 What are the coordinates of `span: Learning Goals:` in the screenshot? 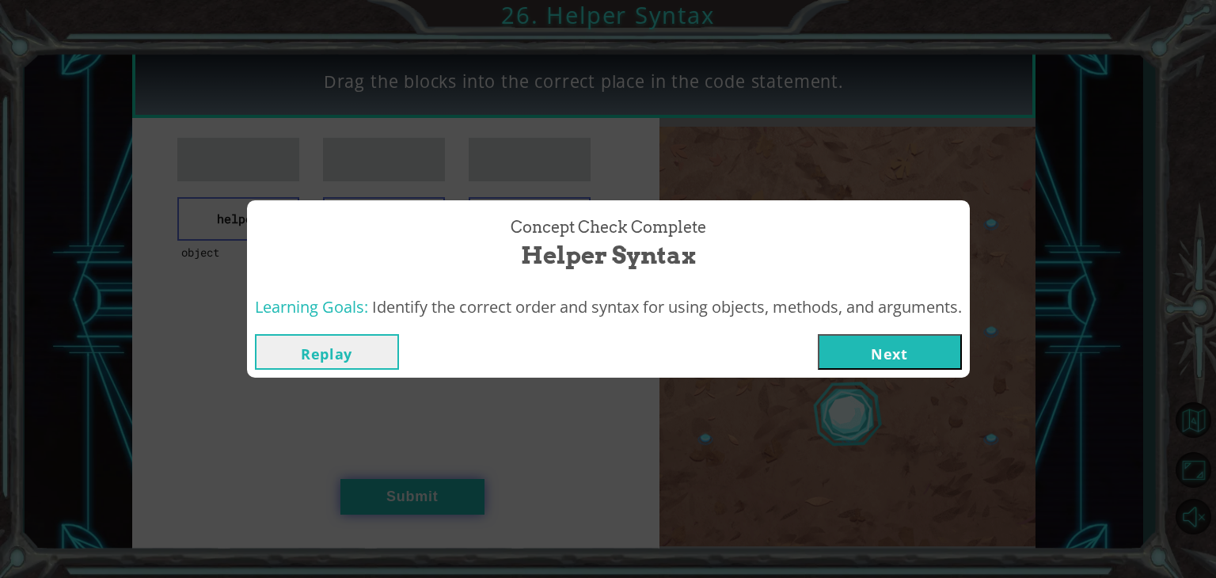 It's located at (311, 306).